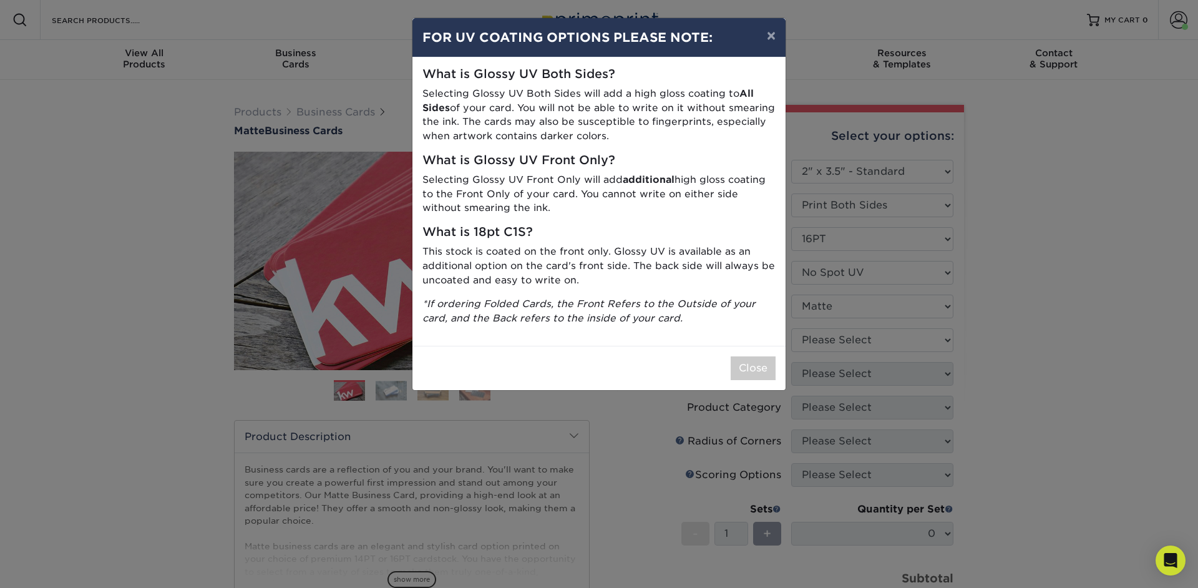 The width and height of the screenshot is (1198, 588). Describe the element at coordinates (1170, 560) in the screenshot. I see `div: Open Intercom Messenger` at that location.